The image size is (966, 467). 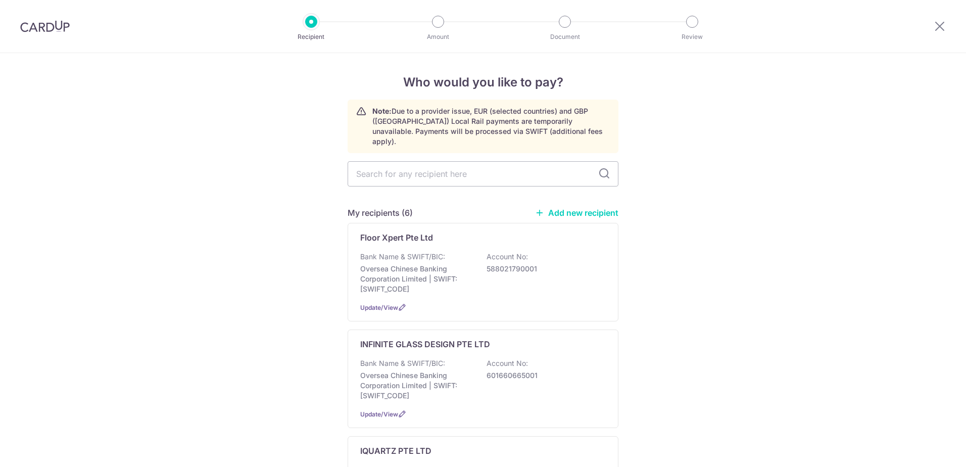 I want to click on p: Document, so click(x=565, y=37).